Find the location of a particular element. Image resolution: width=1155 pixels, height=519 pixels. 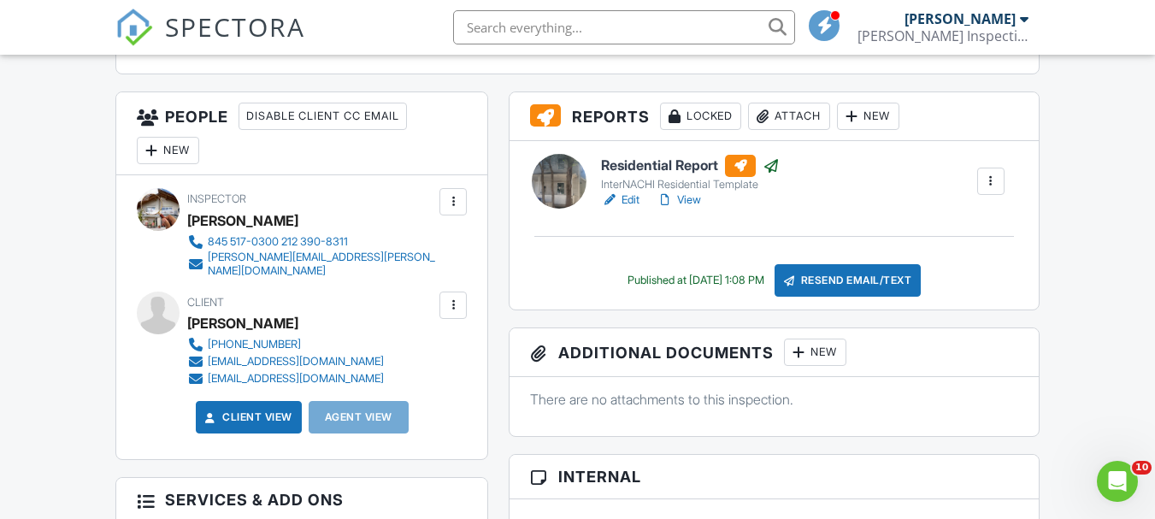

span: SPECTORA is located at coordinates (235, 27).